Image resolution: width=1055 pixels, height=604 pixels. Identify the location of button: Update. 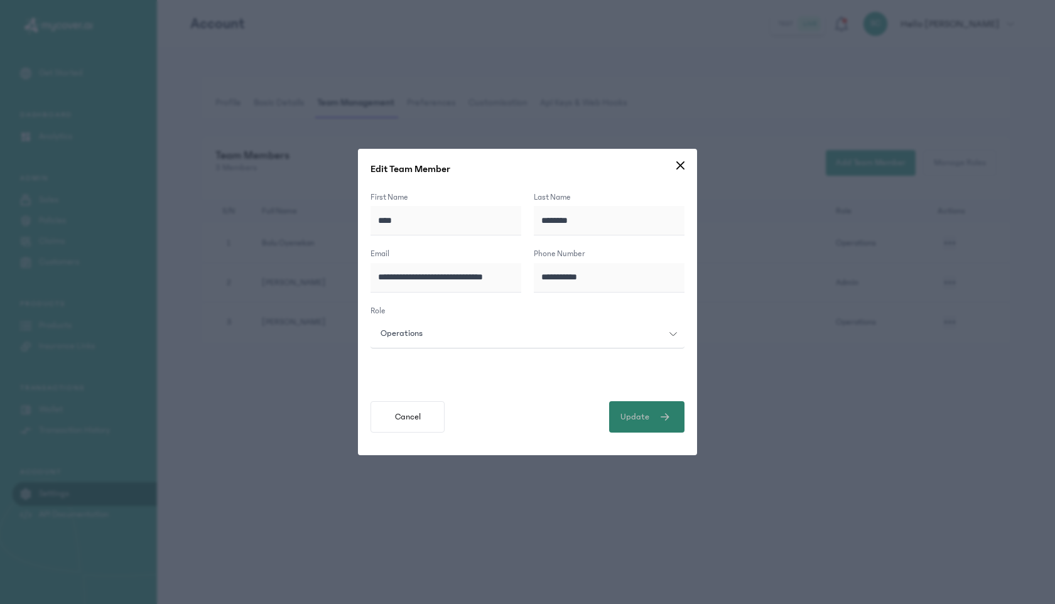
(647, 417).